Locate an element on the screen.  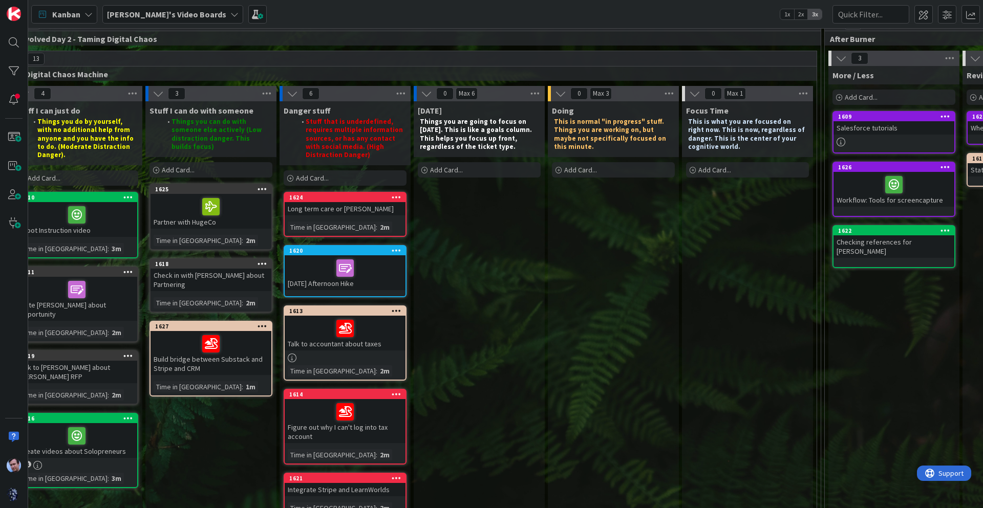
span: 6 is located at coordinates (311, 94).